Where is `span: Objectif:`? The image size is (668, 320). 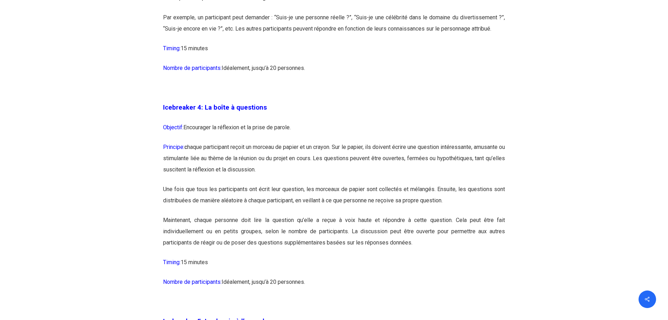
span: Objectif: is located at coordinates (173, 127).